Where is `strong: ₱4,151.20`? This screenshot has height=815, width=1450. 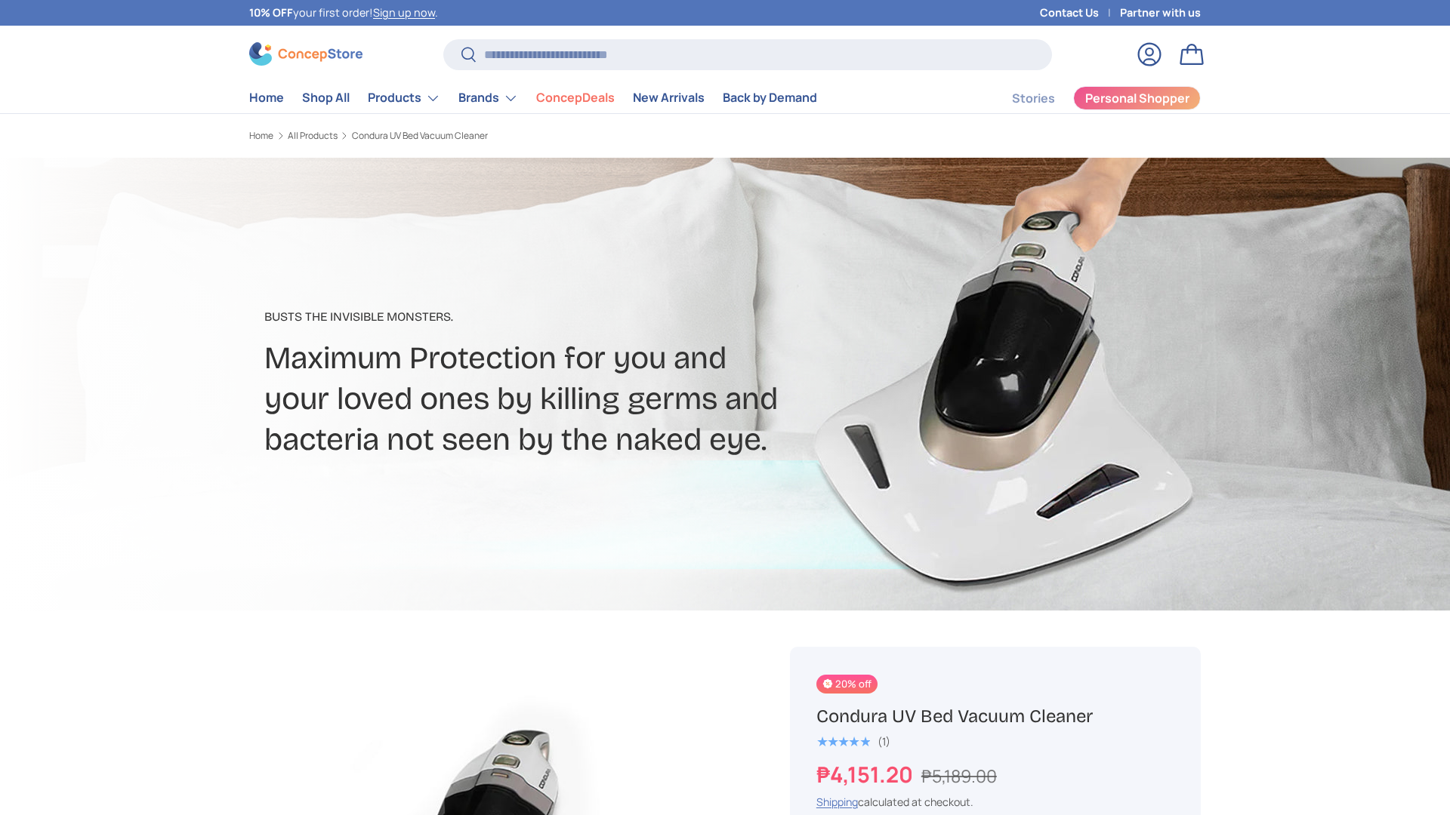 strong: ₱4,151.20 is located at coordinates (866, 775).